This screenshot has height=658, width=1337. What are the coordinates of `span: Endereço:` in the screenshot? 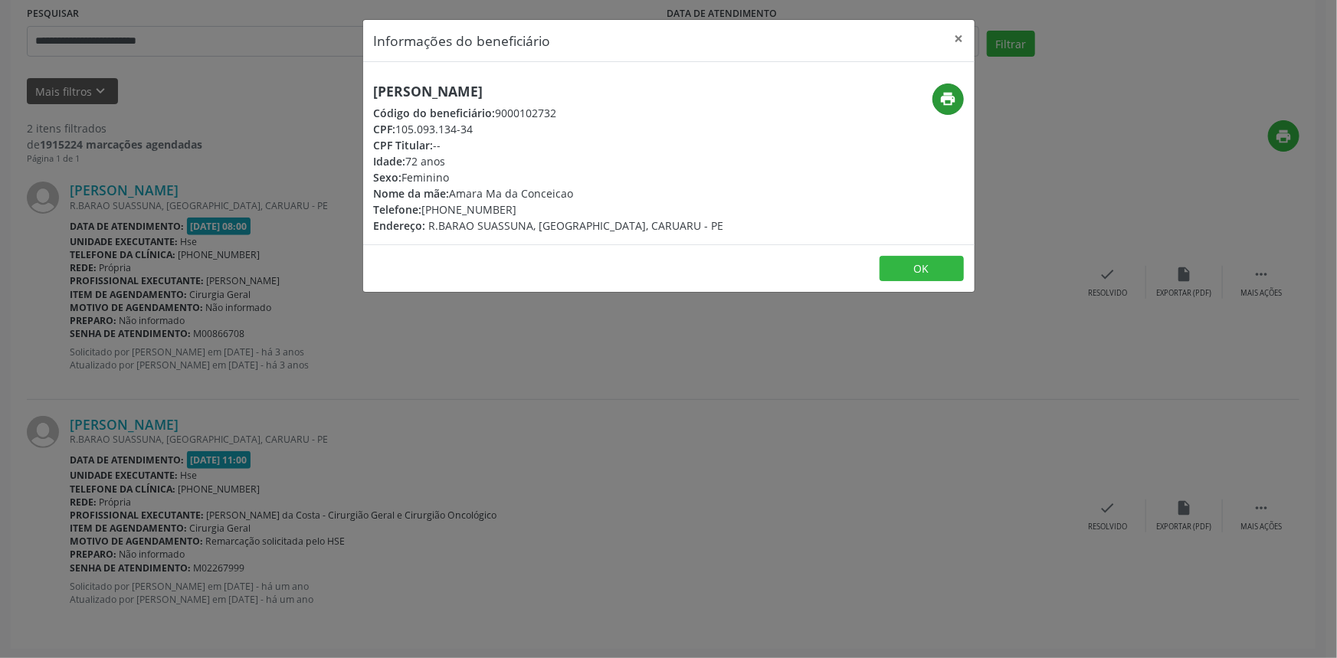 It's located at (400, 225).